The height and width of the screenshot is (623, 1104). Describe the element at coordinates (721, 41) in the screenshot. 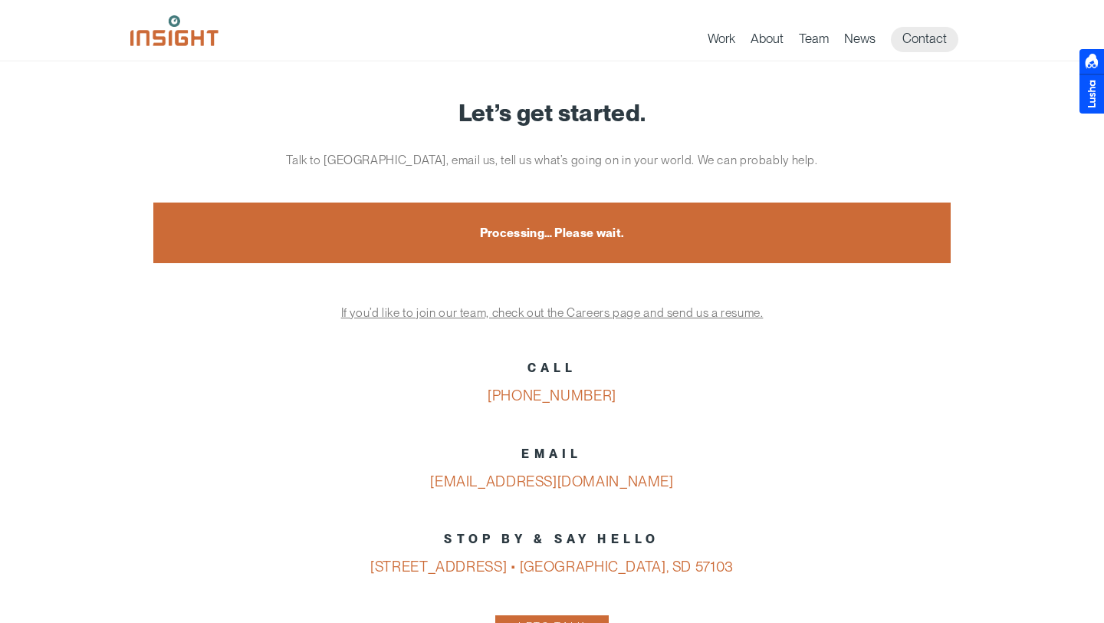

I see `a: Work` at that location.